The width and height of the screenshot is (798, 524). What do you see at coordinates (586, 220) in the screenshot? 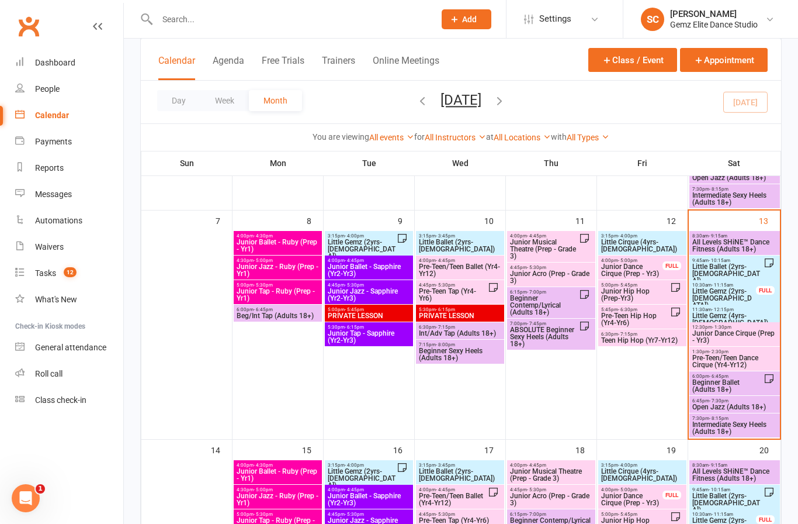
I see `div: 11` at bounding box center [586, 220].